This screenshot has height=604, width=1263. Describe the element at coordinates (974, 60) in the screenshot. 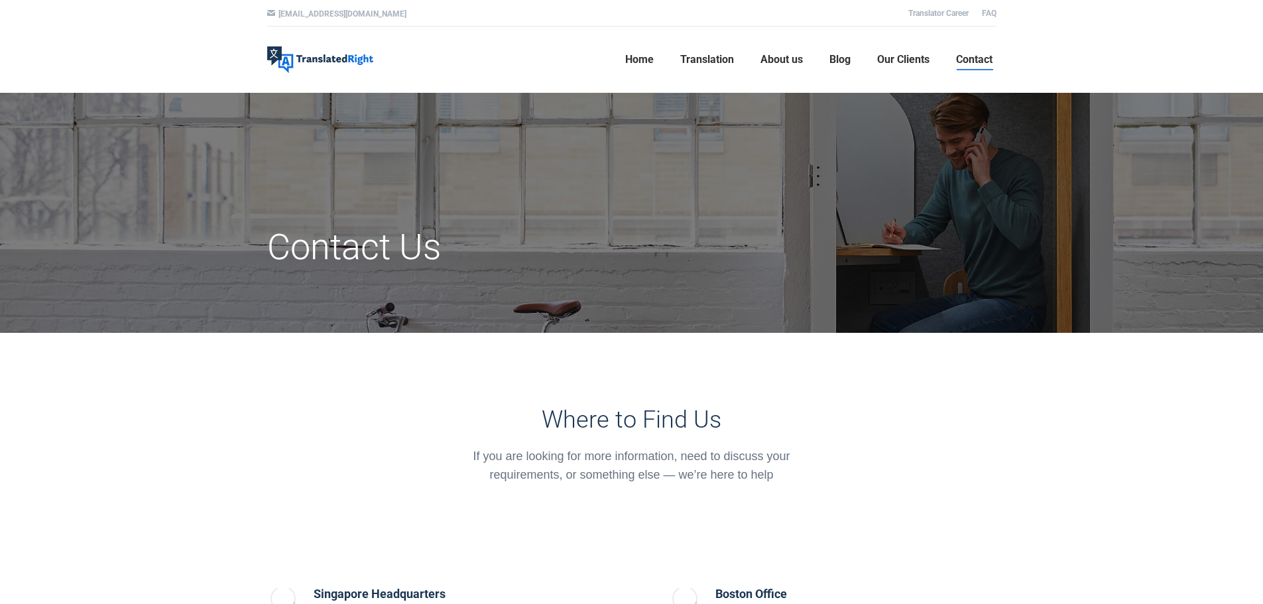

I see `a: Contact` at that location.